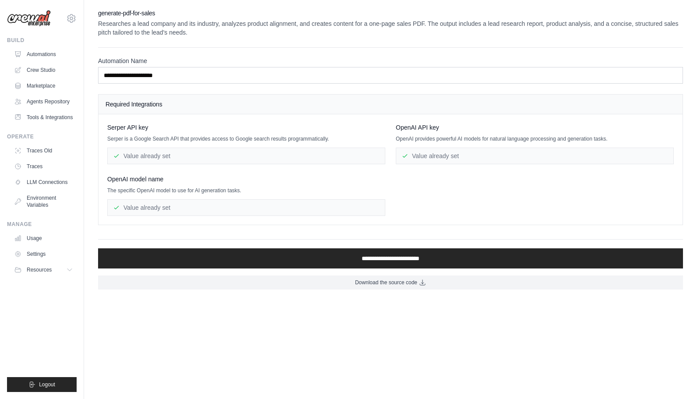 Image resolution: width=697 pixels, height=399 pixels. What do you see at coordinates (43, 151) in the screenshot?
I see `a: Traces Old` at bounding box center [43, 151].